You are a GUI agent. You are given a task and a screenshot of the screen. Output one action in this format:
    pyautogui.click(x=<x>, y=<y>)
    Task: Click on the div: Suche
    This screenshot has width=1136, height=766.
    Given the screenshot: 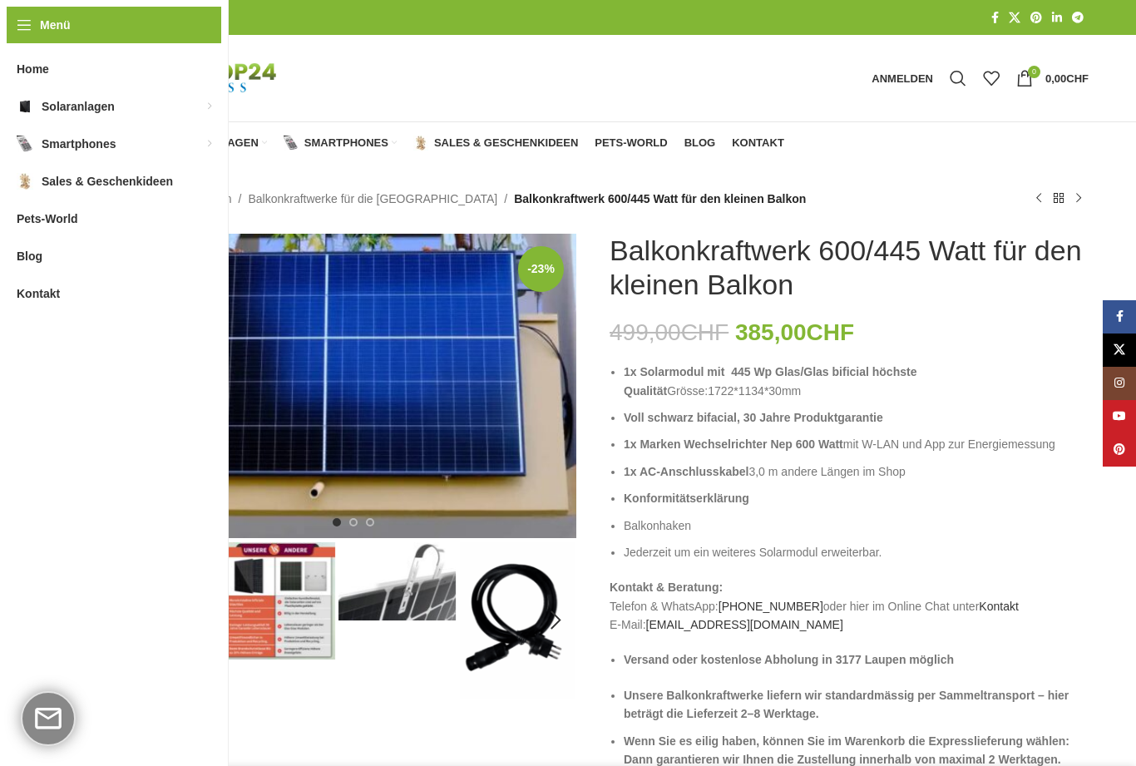 What is the action you would take?
    pyautogui.click(x=958, y=78)
    